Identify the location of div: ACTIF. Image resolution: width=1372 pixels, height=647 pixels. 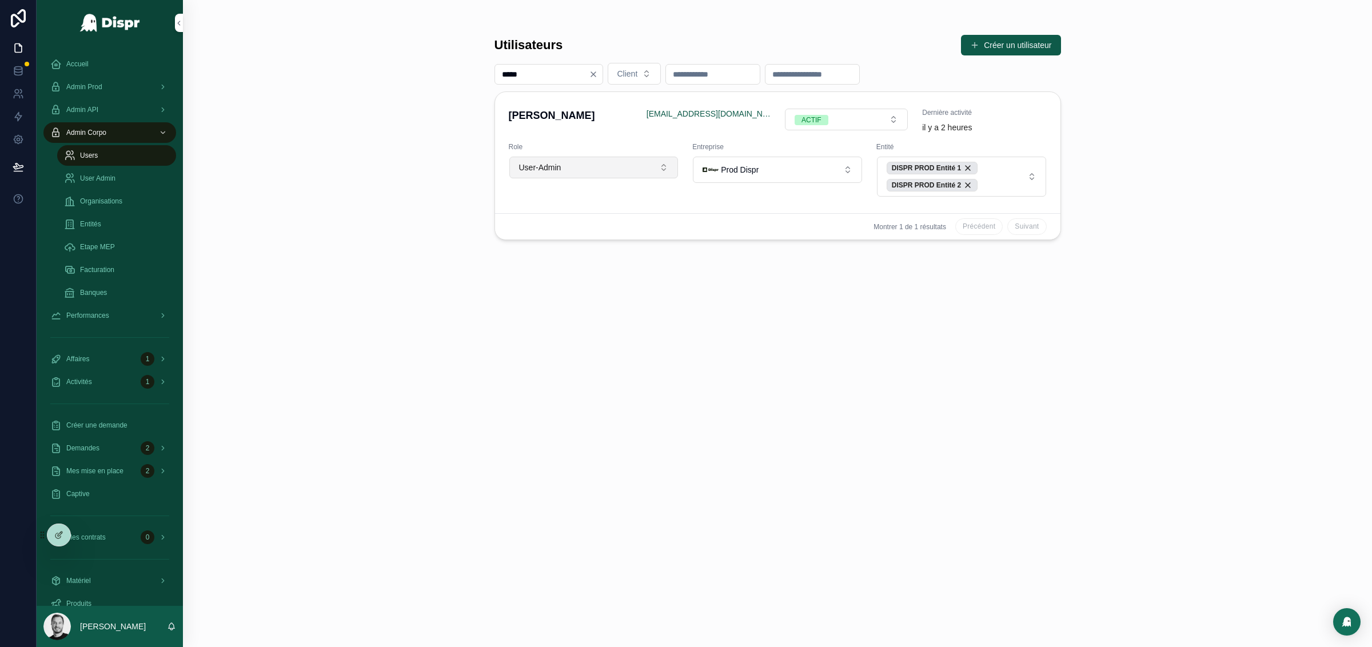
(811, 120).